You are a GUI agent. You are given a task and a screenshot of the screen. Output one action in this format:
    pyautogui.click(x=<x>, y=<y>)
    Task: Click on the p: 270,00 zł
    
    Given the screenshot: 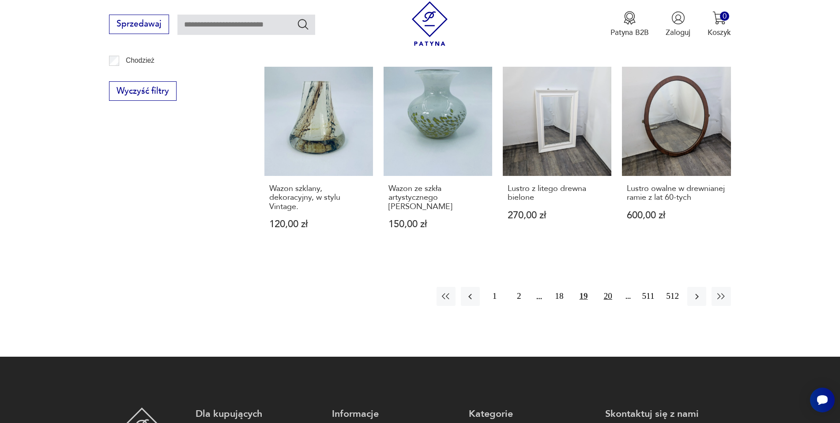 What is the action you would take?
    pyautogui.click(x=557, y=215)
    